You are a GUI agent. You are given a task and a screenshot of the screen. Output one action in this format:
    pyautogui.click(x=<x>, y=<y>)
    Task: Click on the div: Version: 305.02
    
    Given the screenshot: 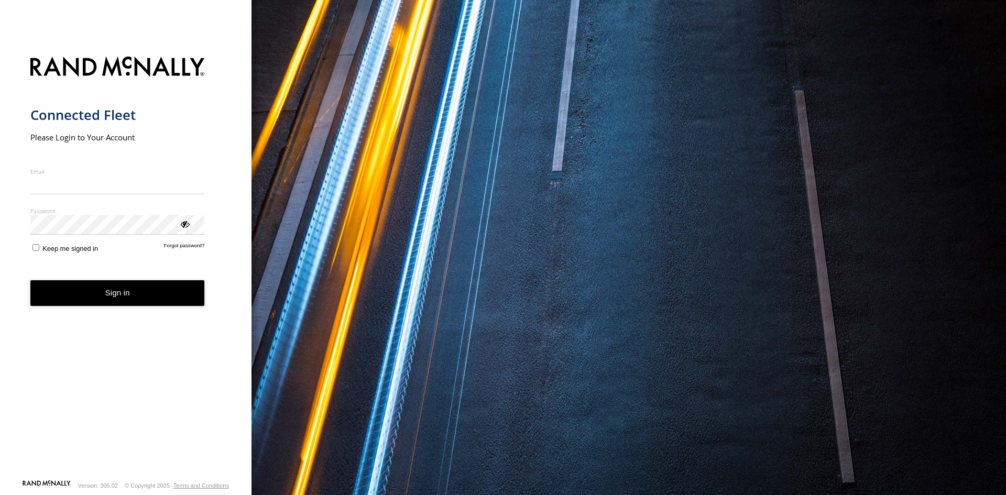 What is the action you would take?
    pyautogui.click(x=98, y=486)
    